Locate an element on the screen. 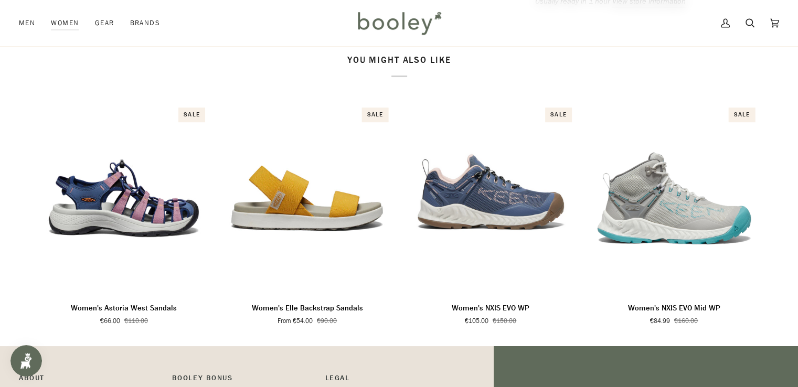 The width and height of the screenshot is (798, 387). product-grid-item-variant: 4 / Vapor / Porcelain is located at coordinates (674, 198).